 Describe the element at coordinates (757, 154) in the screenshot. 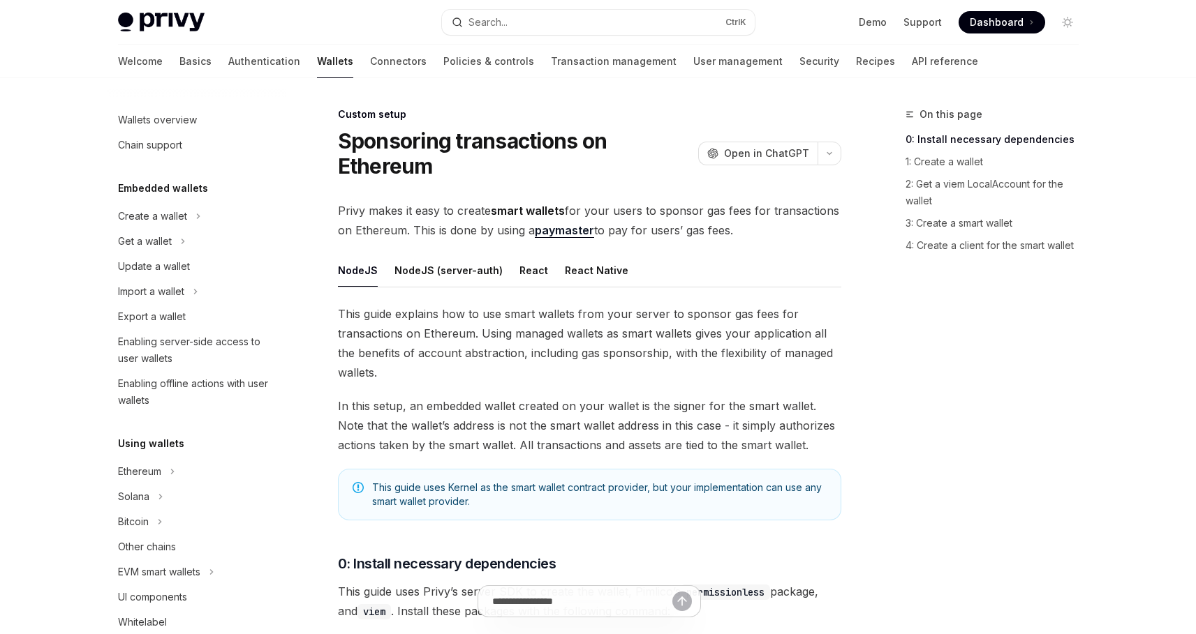

I see `button: Open in ChatGPT` at that location.